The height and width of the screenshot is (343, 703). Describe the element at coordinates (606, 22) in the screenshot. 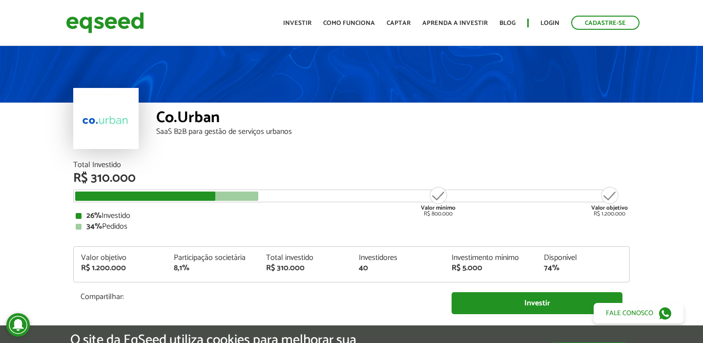

I see `a: Cadastre-se` at that location.